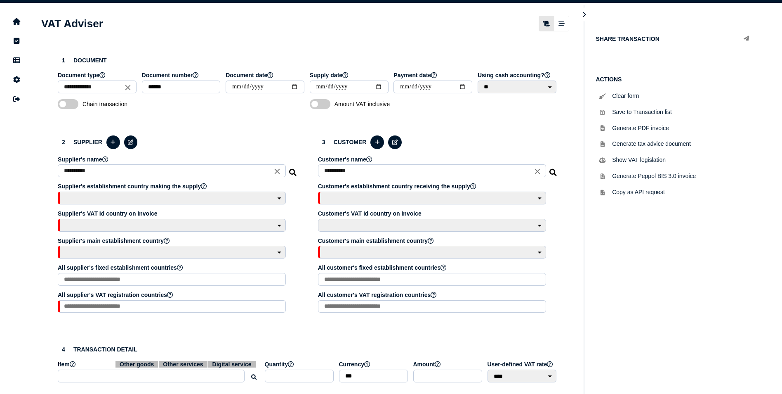 The height and width of the screenshot is (394, 782). I want to click on label: Supply date, so click(350, 75).